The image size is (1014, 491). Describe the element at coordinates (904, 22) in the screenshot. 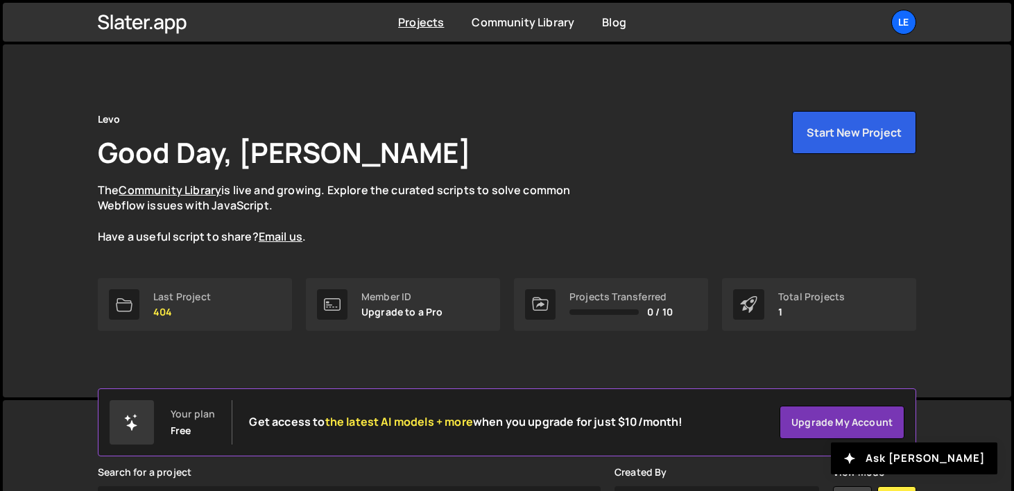

I see `div: Le` at that location.